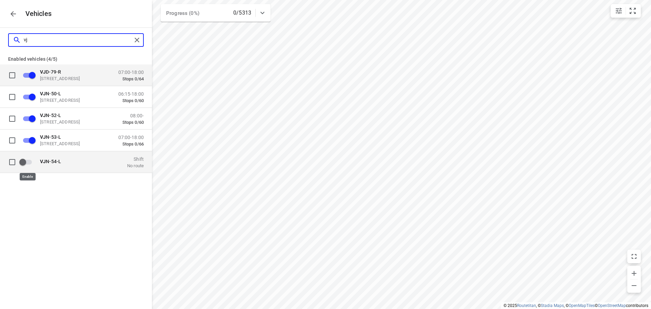 The image size is (651, 309). What do you see at coordinates (582, 306) in the screenshot?
I see `a: OpenMapTiles` at bounding box center [582, 306].